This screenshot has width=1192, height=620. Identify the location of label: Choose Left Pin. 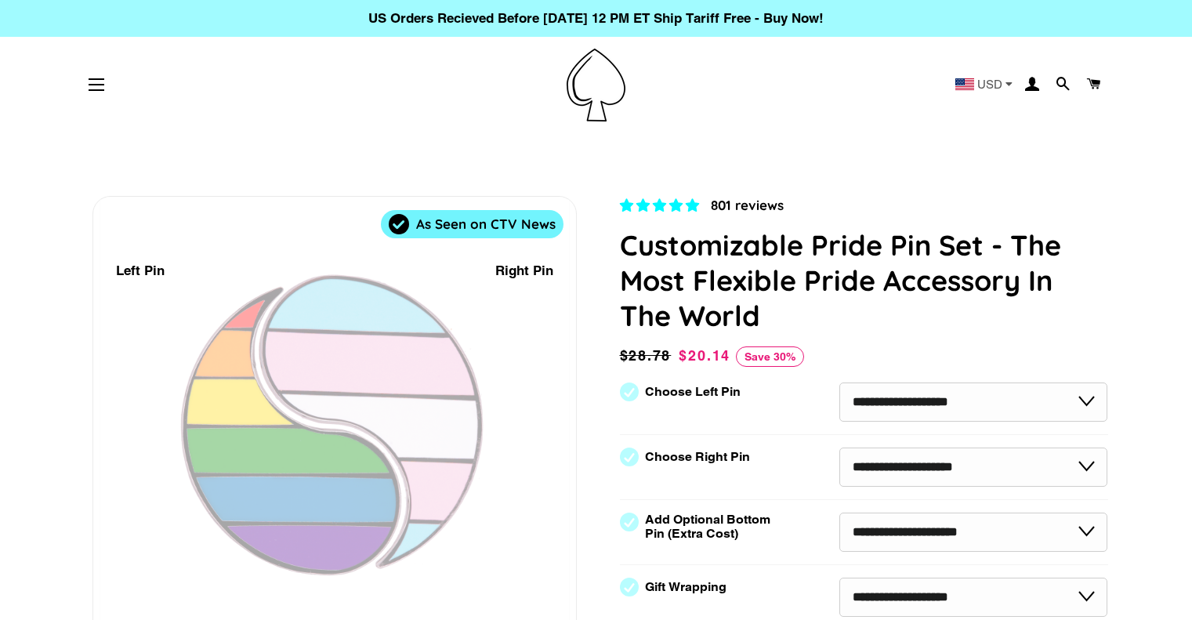
(693, 392).